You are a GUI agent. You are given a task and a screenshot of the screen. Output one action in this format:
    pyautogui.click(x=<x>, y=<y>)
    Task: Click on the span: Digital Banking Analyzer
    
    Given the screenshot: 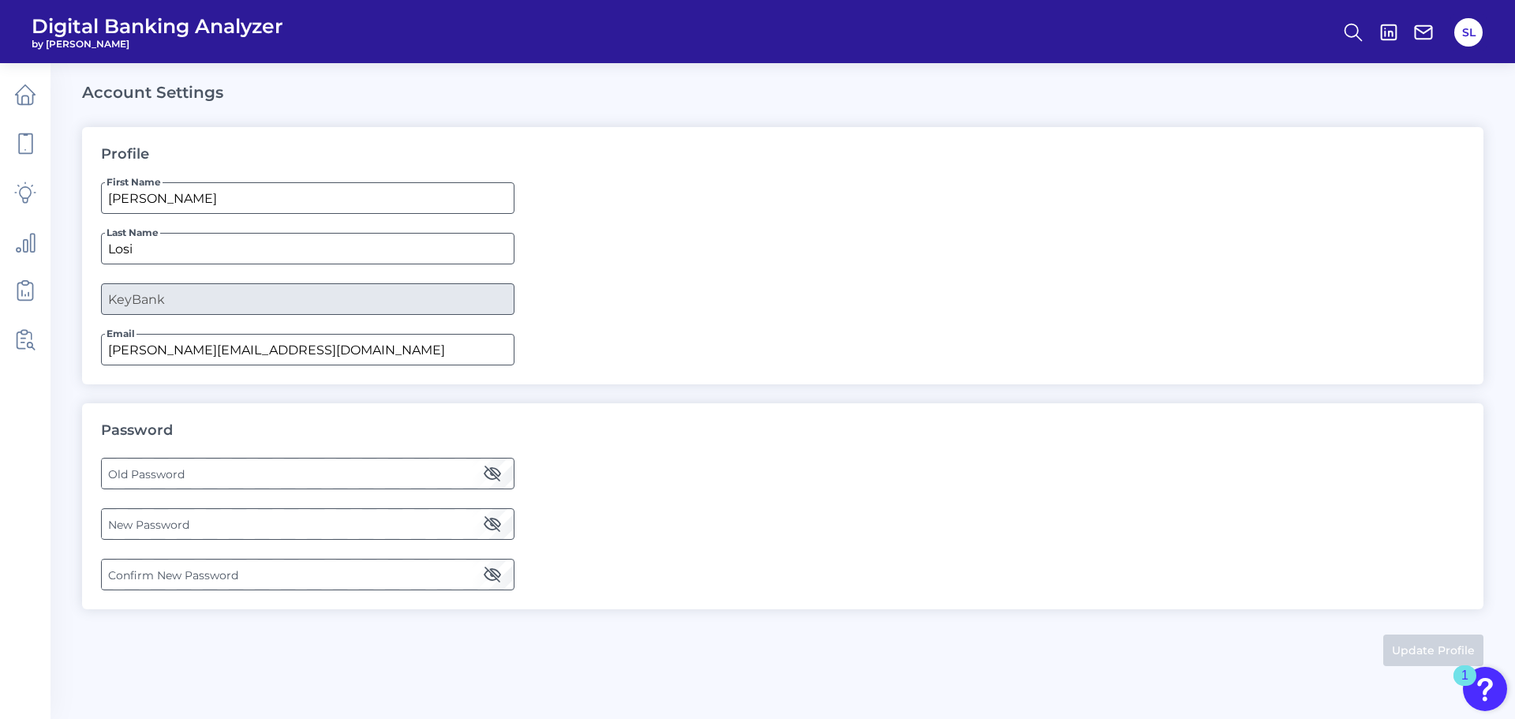 What is the action you would take?
    pyautogui.click(x=157, y=26)
    